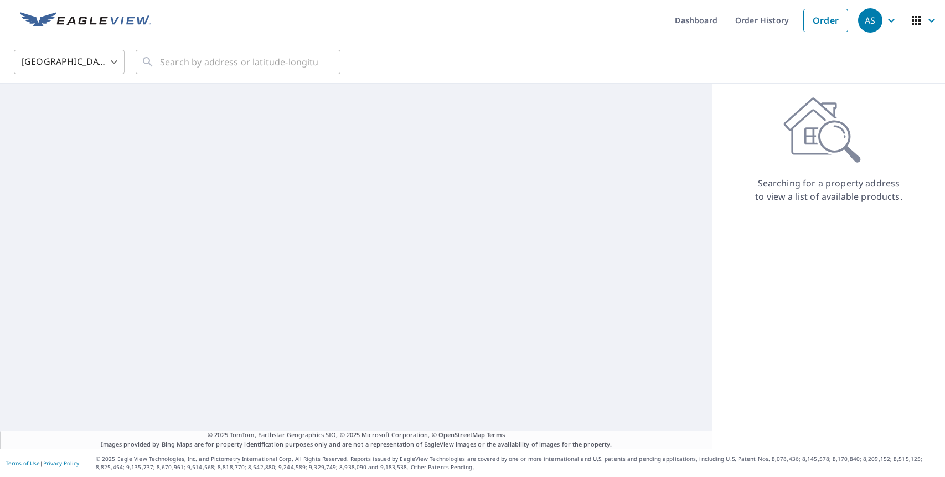  I want to click on a: Privacy Policy, so click(61, 464).